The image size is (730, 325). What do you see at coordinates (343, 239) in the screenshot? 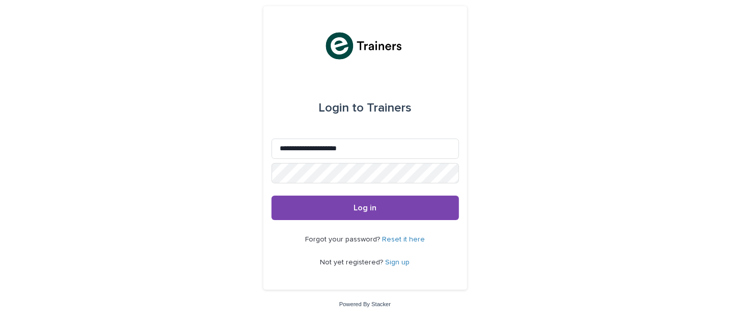
I see `span: Forgot your password?` at bounding box center [343, 239].